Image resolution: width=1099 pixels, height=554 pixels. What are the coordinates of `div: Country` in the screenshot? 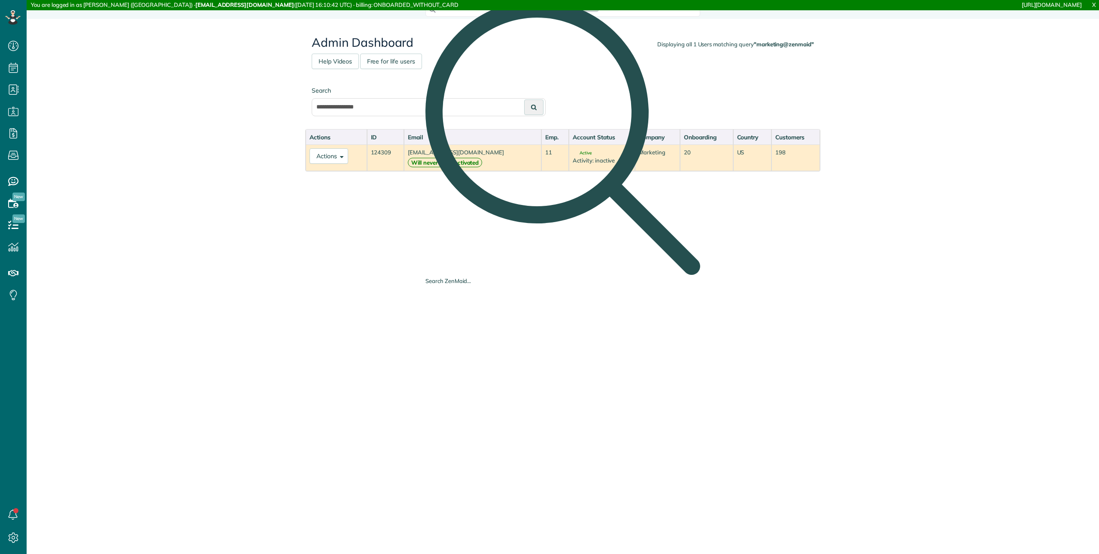 It's located at (752, 137).